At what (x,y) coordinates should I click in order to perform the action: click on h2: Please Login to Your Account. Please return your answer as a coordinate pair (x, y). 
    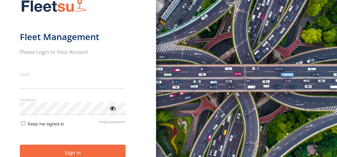
    Looking at the image, I should click on (72, 52).